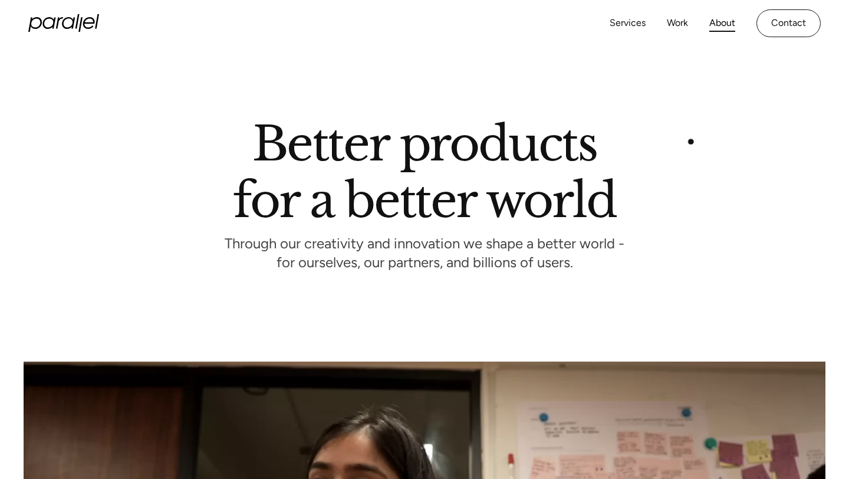 The image size is (849, 479). Describe the element at coordinates (628, 23) in the screenshot. I see `a: Services` at that location.